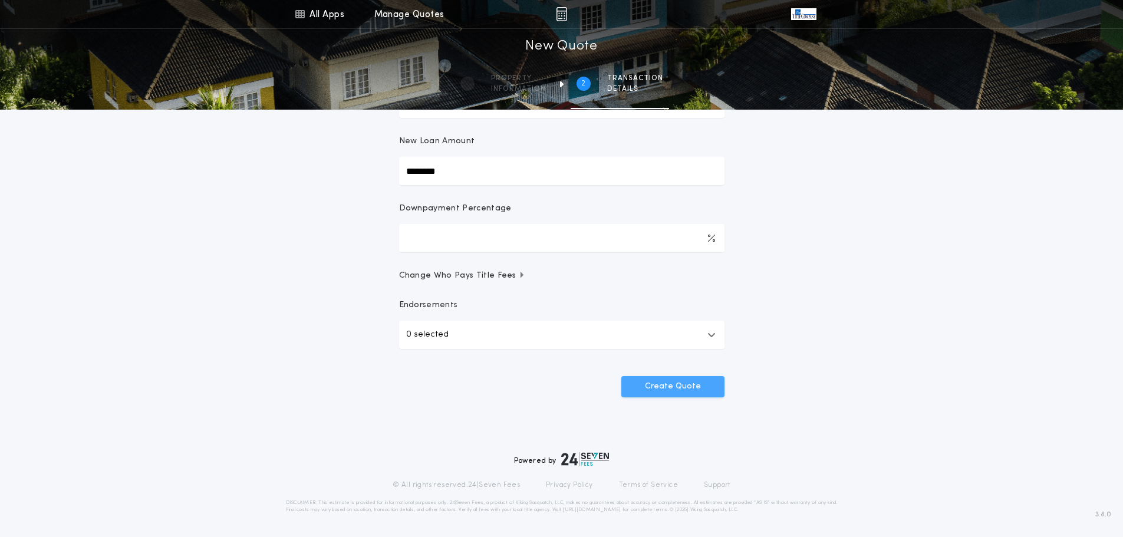  What do you see at coordinates (562, 335) in the screenshot?
I see `button: 0 selected` at bounding box center [562, 335].